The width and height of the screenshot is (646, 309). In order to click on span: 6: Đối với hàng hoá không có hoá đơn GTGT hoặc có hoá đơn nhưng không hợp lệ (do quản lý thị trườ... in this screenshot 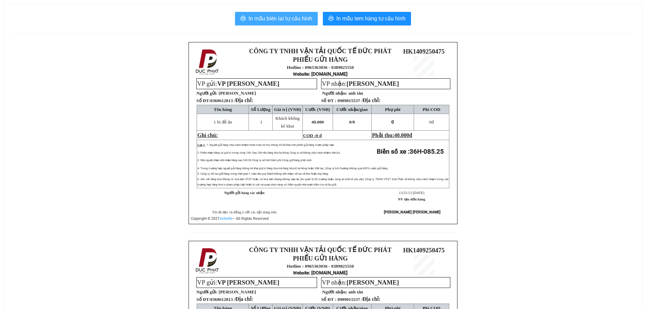, I will do `click(323, 182)`.